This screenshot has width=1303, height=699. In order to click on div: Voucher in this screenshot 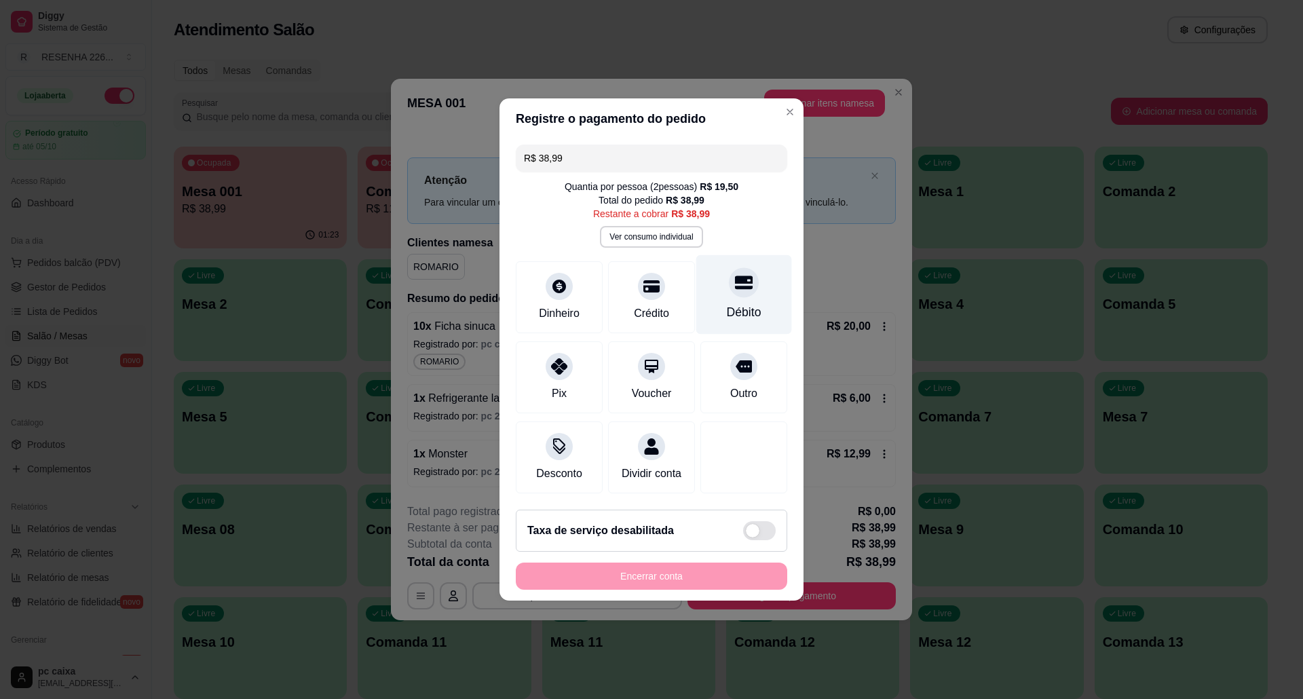, I will do `click(651, 394)`.